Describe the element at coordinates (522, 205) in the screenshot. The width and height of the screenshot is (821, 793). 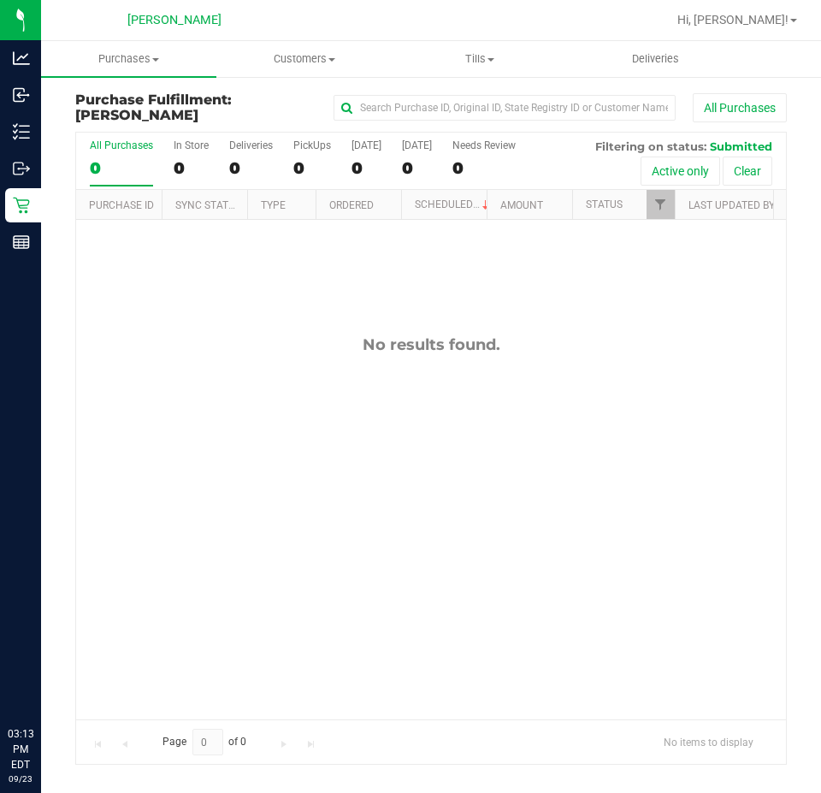
I see `a: Amount` at that location.